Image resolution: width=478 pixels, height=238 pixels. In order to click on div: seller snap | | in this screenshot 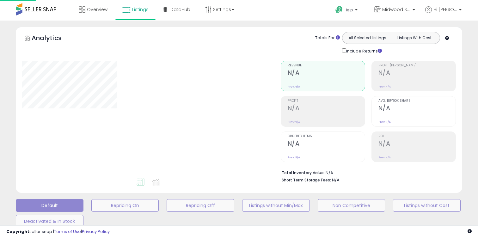, I will do `click(58, 232)`.